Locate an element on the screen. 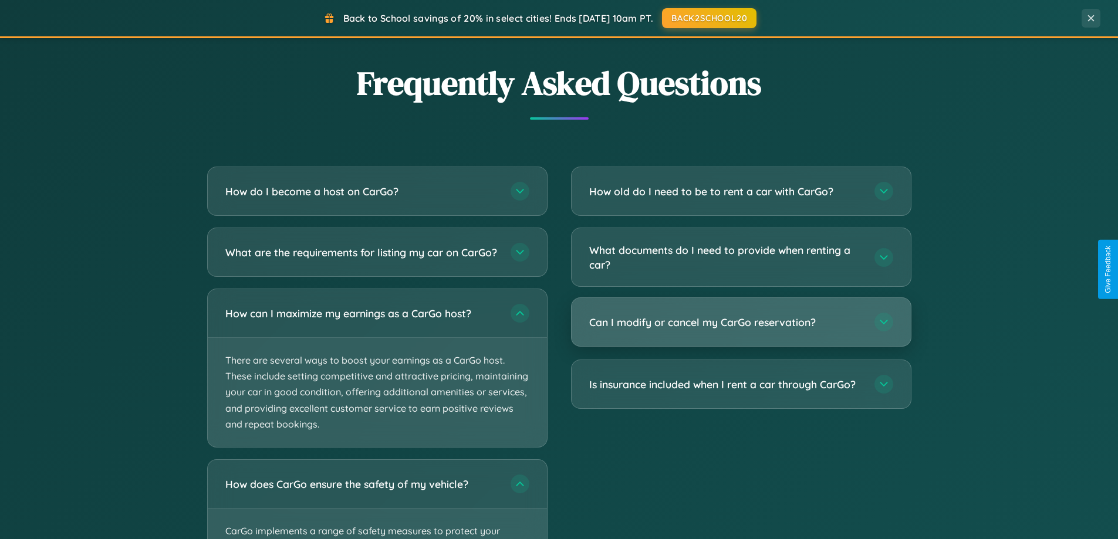 The width and height of the screenshot is (1118, 539). h3: Is insurance included when I rent a car through CarGo? is located at coordinates (726, 384).